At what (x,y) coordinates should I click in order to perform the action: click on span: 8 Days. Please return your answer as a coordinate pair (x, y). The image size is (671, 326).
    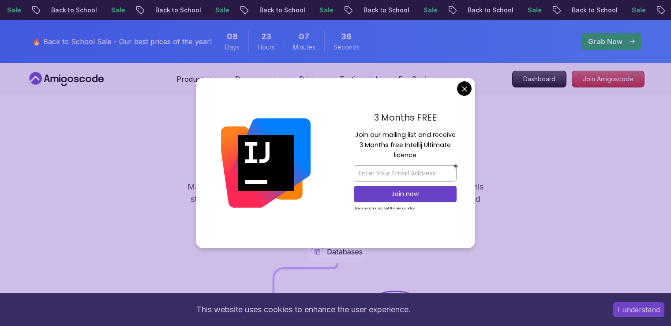
    Looking at the image, I should click on (232, 37).